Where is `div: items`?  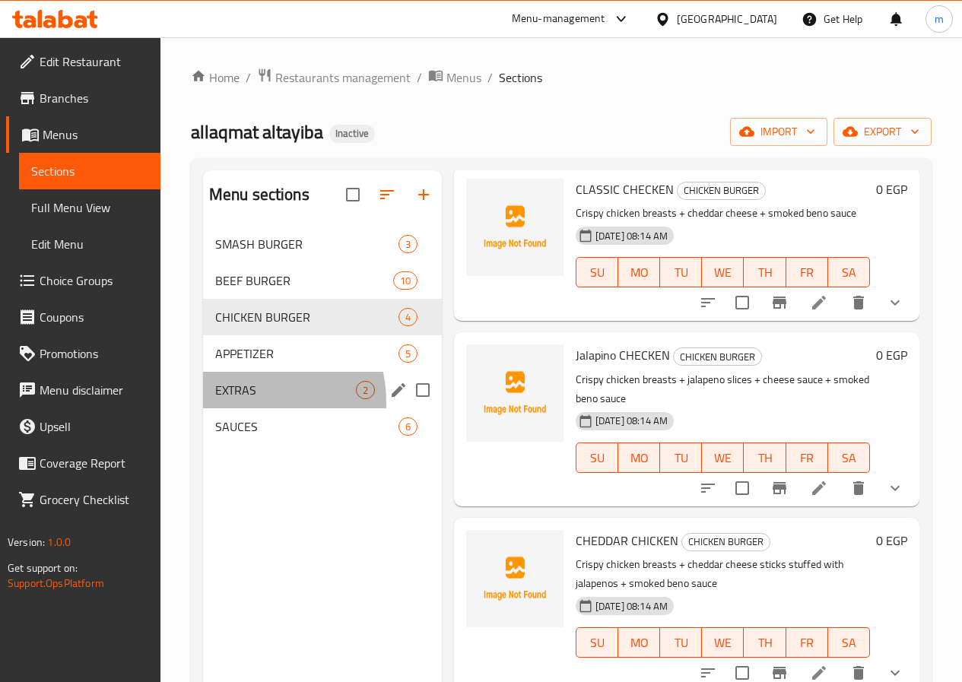
div: items is located at coordinates (408, 354).